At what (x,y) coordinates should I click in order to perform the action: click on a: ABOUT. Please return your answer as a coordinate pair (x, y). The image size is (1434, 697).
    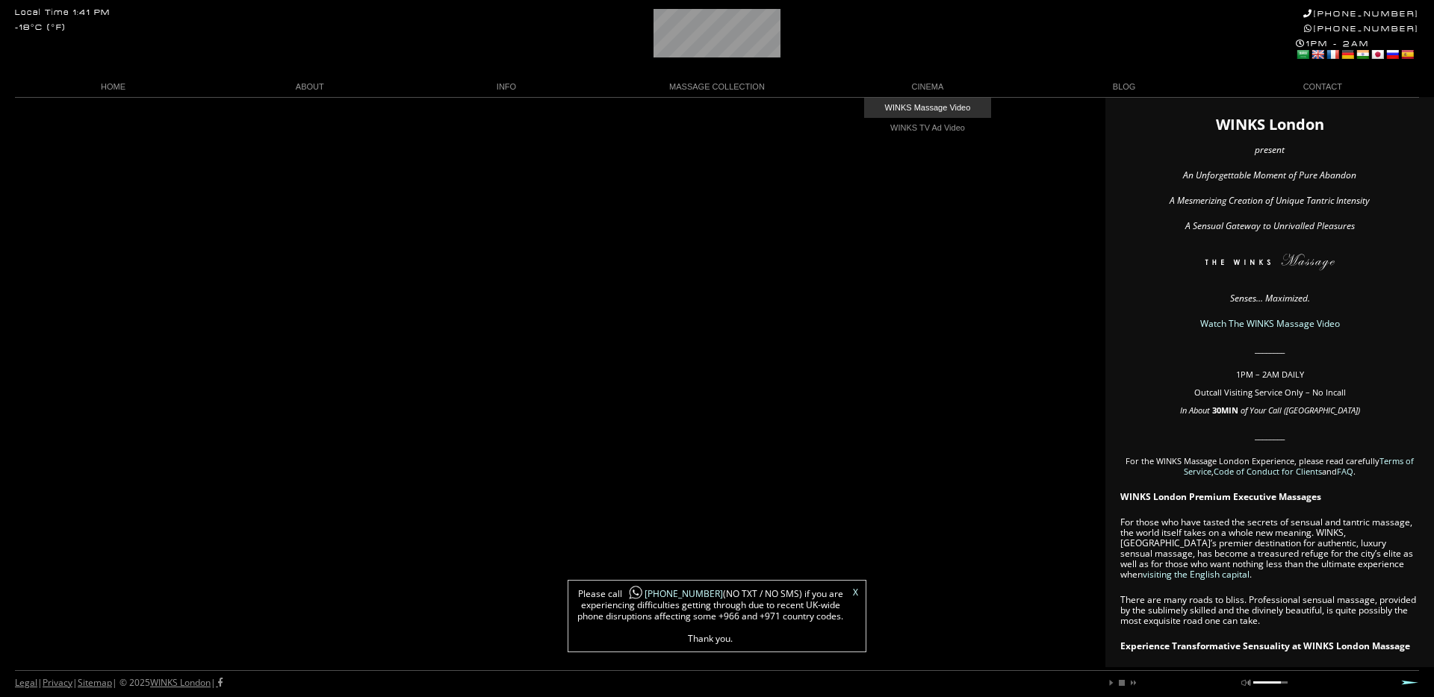
    Looking at the image, I should click on (309, 87).